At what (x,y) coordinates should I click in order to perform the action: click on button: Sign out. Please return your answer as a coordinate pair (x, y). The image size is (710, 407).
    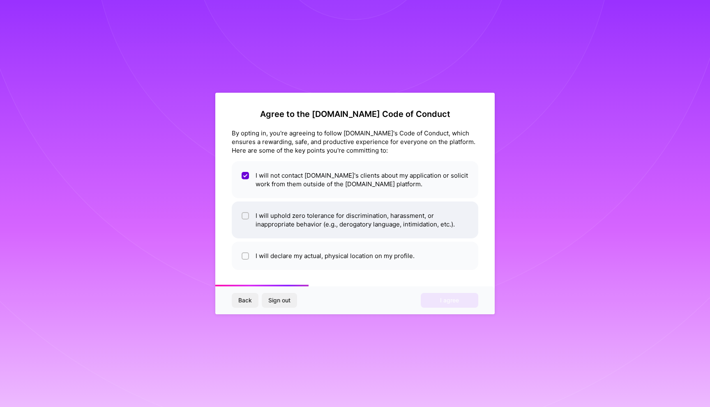
    Looking at the image, I should click on (279, 301).